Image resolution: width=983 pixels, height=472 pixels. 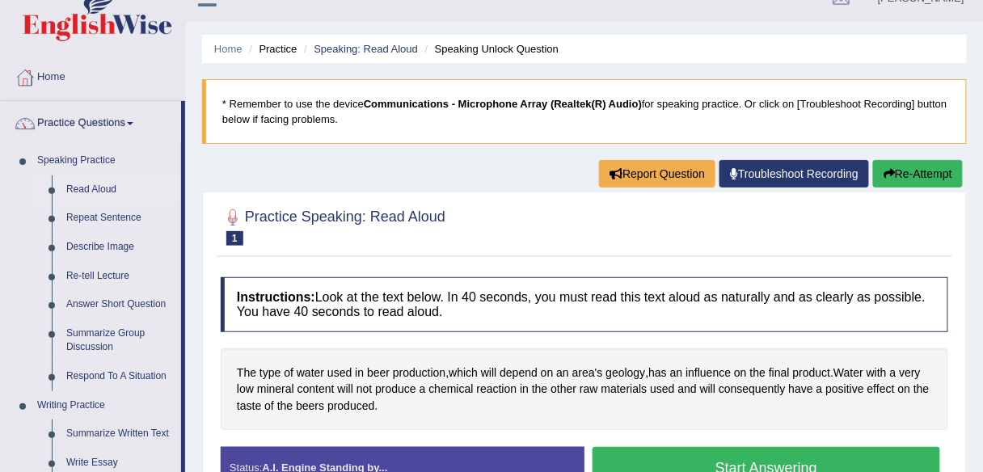 I want to click on a: Speaking: Read Aloud, so click(x=366, y=49).